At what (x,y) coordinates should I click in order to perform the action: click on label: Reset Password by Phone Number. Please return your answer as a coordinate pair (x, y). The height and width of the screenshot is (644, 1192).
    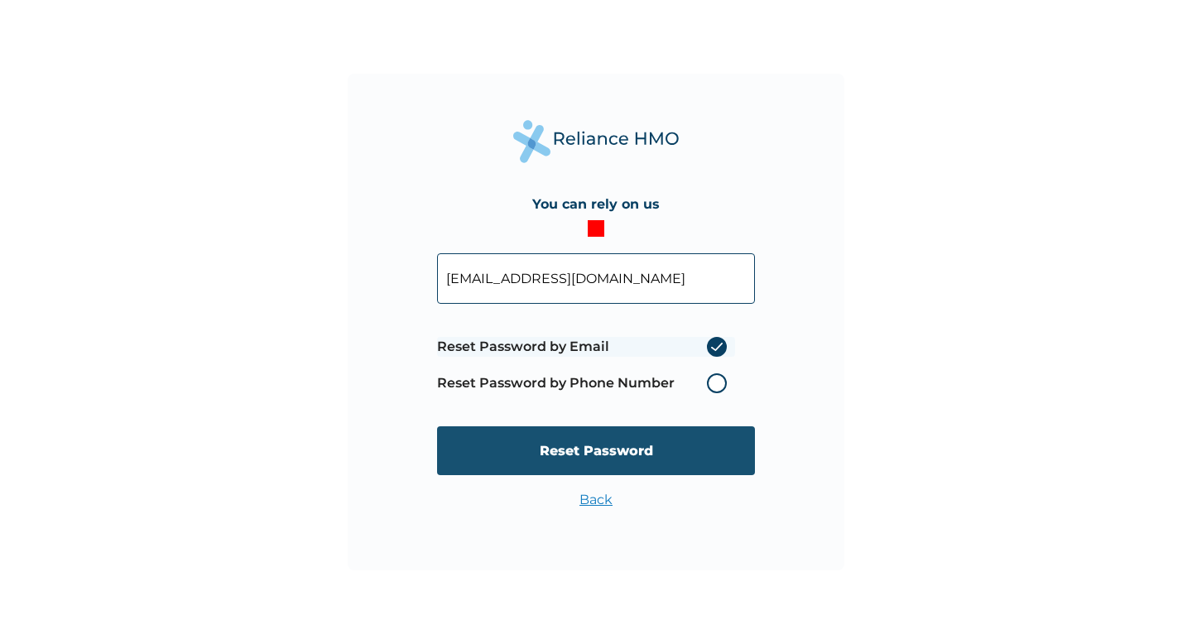
    Looking at the image, I should click on (586, 383).